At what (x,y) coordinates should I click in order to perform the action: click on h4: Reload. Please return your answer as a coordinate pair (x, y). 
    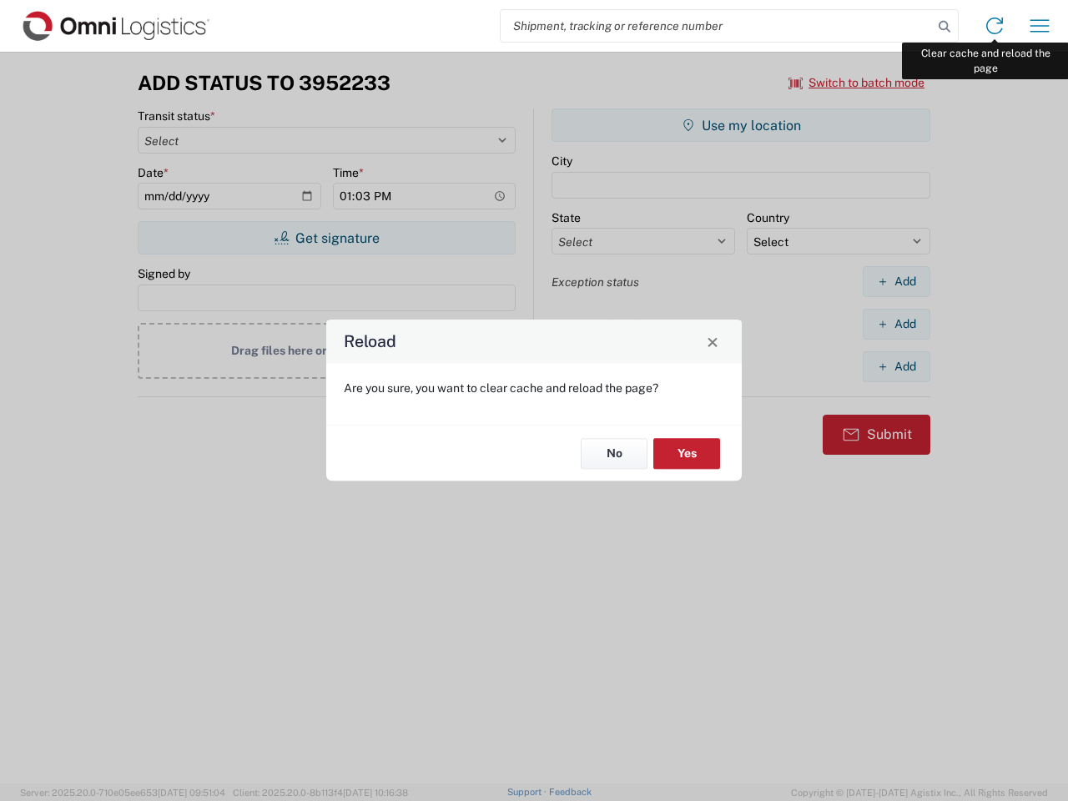
    Looking at the image, I should click on (370, 341).